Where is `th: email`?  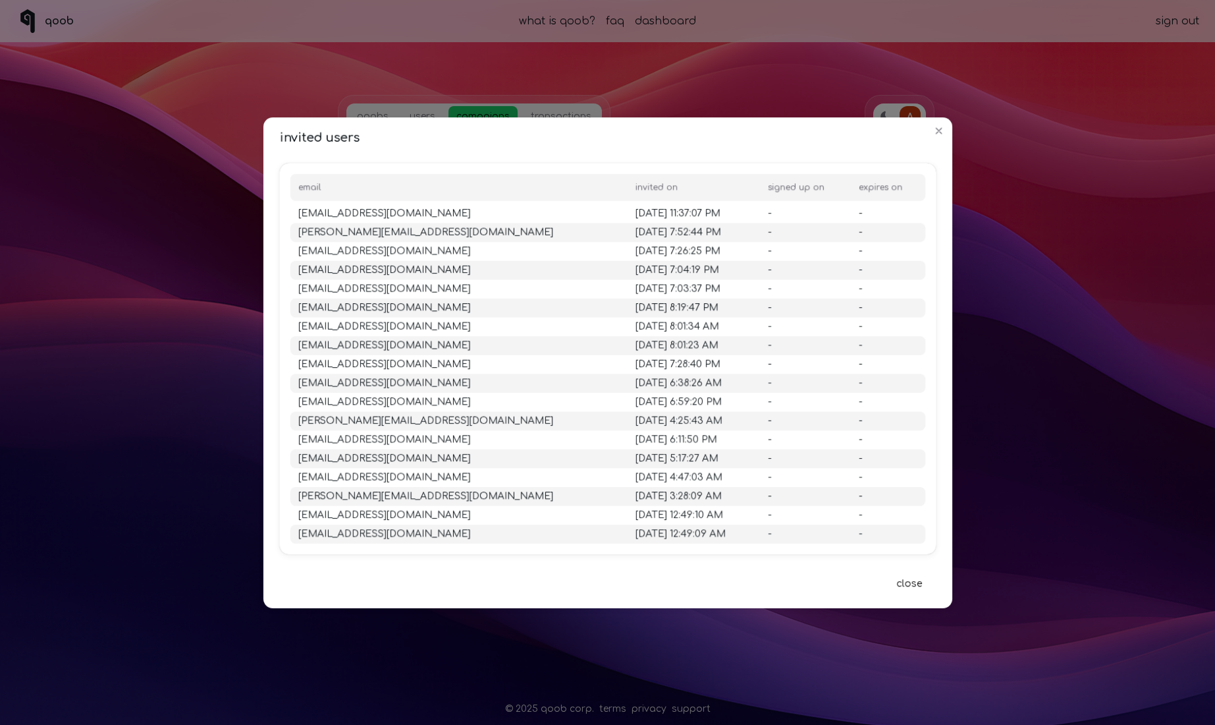
th: email is located at coordinates (458, 186).